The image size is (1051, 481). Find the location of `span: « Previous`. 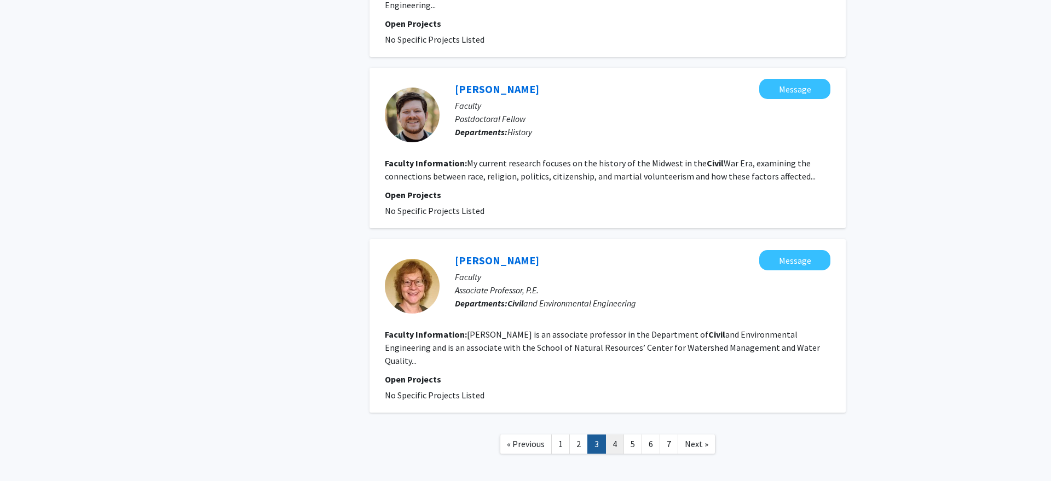

span: « Previous is located at coordinates (526, 444).